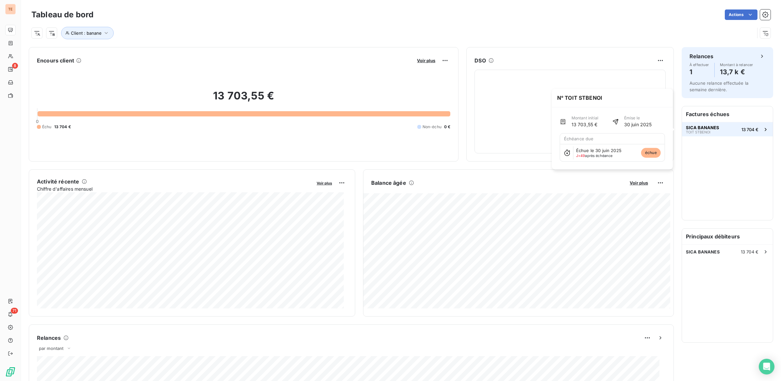  I want to click on span: Échéance due, so click(579, 139).